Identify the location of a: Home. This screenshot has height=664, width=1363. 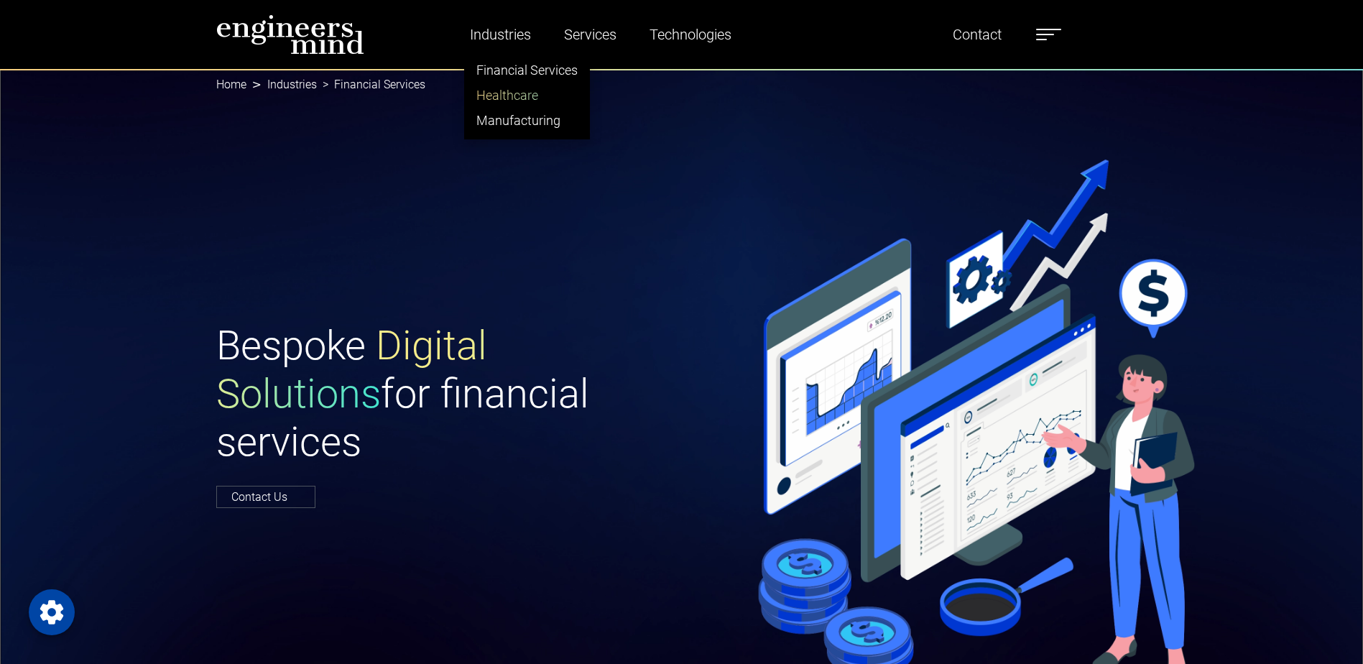
(231, 84).